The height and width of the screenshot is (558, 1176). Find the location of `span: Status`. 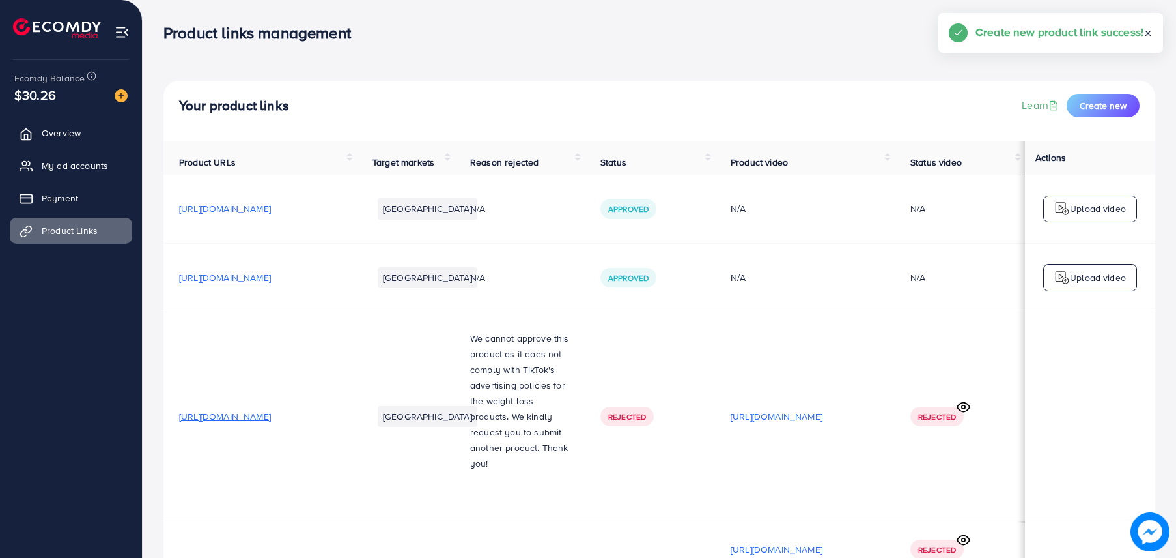

span: Status is located at coordinates (614, 162).